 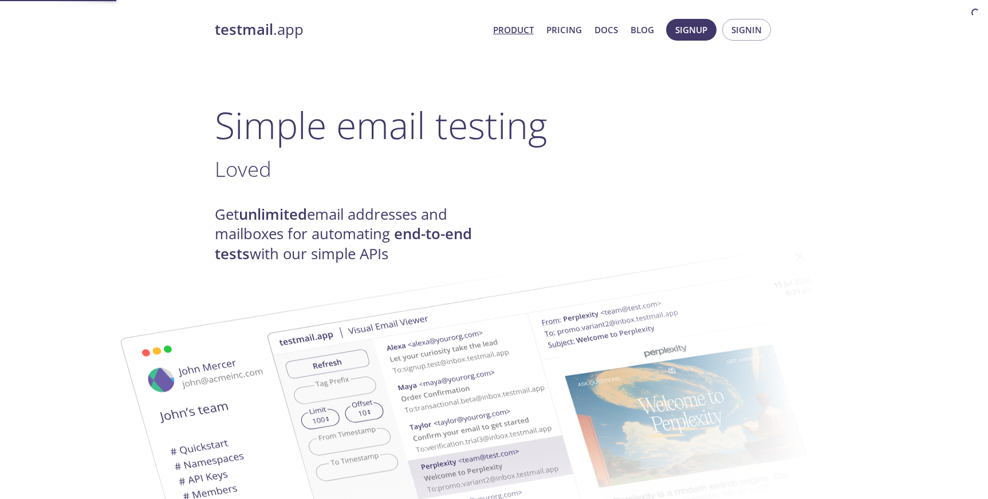 I want to click on a: Docs, so click(x=606, y=30).